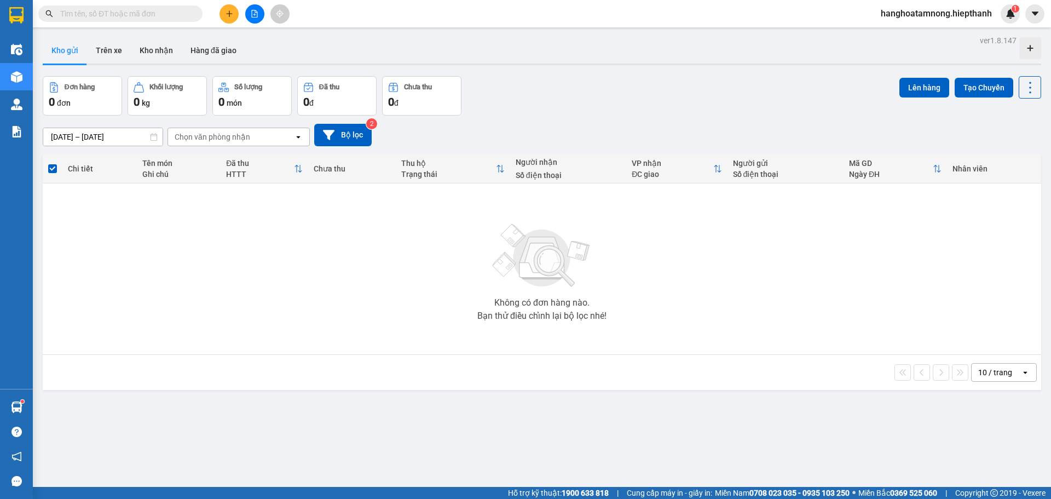  Describe the element at coordinates (255, 14) in the screenshot. I see `button: file-add` at that location.